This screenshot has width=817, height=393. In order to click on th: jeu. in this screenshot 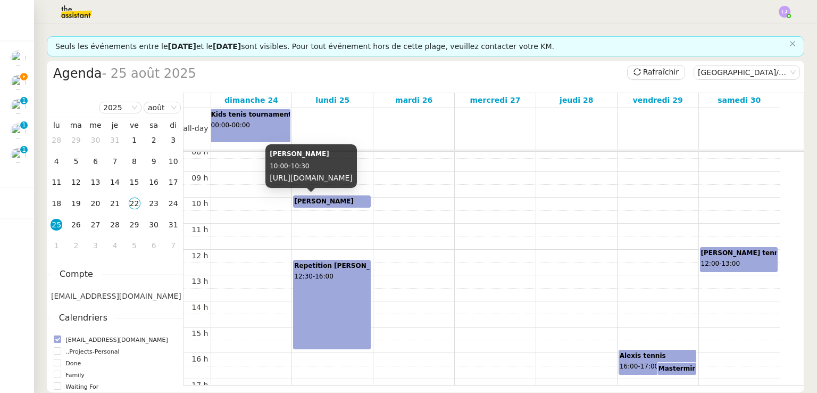, I will do `click(115, 125)`.